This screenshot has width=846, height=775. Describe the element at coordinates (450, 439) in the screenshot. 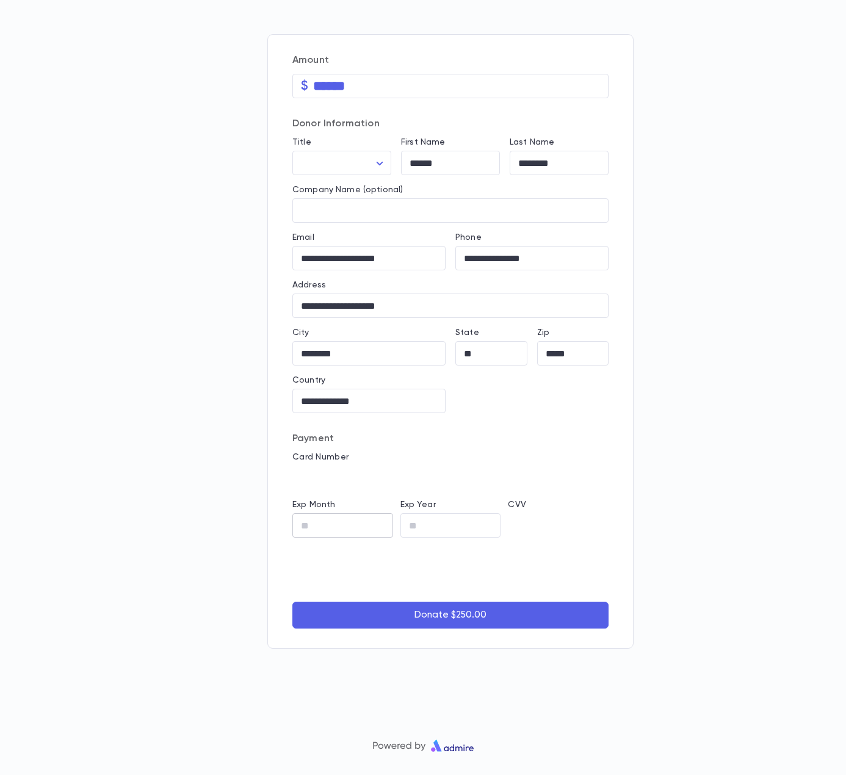

I see `p: Payment` at that location.